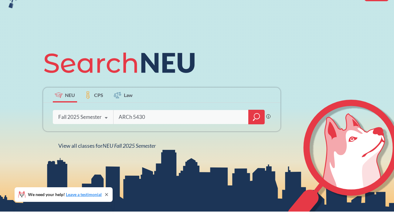 The height and width of the screenshot is (214, 394). Describe the element at coordinates (99, 95) in the screenshot. I see `span: CPS` at that location.